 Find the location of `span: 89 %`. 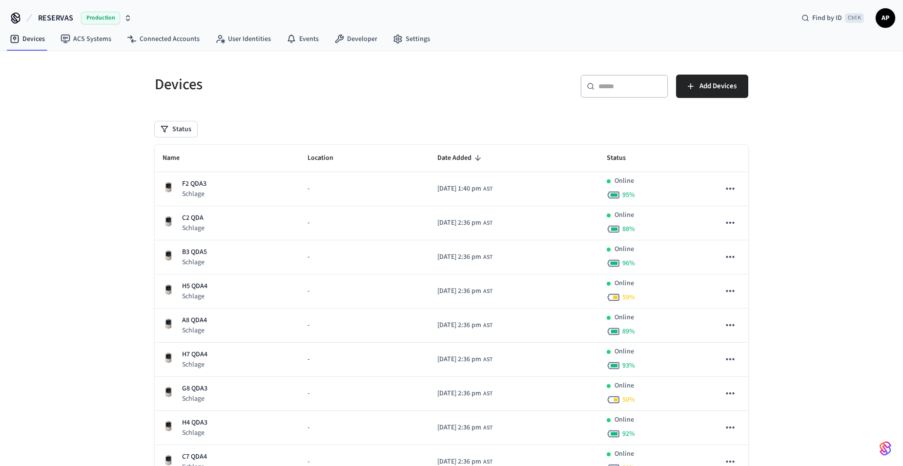

span: 89 % is located at coordinates (628, 332).